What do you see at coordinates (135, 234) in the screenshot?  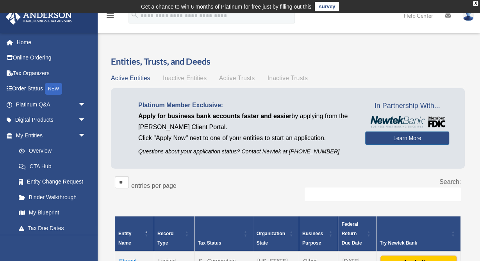 I see `th: Entity Name: Activate to invert sorting` at bounding box center [135, 234].